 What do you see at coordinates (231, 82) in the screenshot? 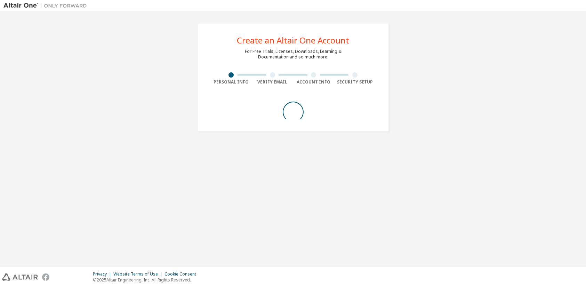
I see `div: Personal Info` at bounding box center [231, 82].